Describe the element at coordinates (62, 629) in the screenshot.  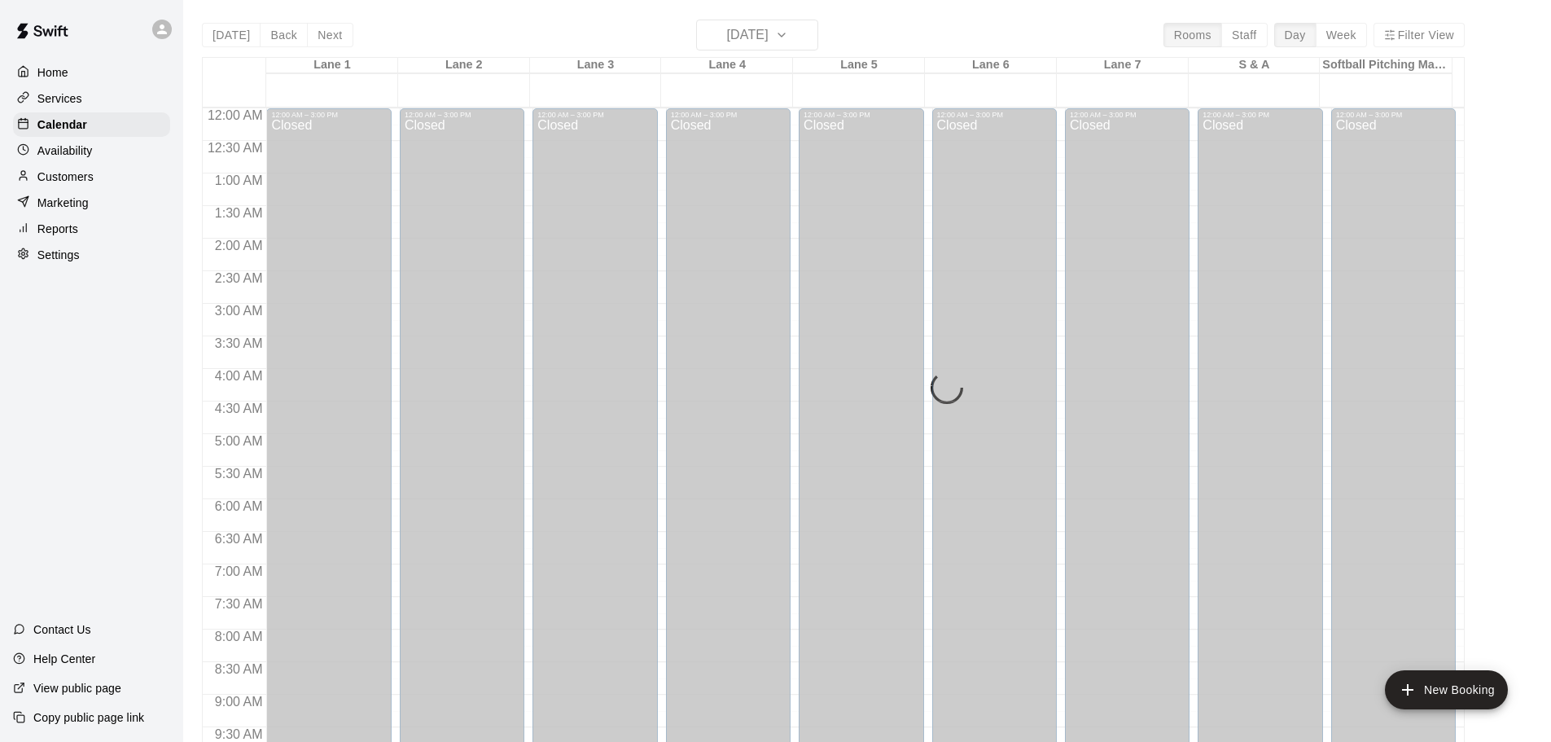
I see `p: Contact Us` at that location.